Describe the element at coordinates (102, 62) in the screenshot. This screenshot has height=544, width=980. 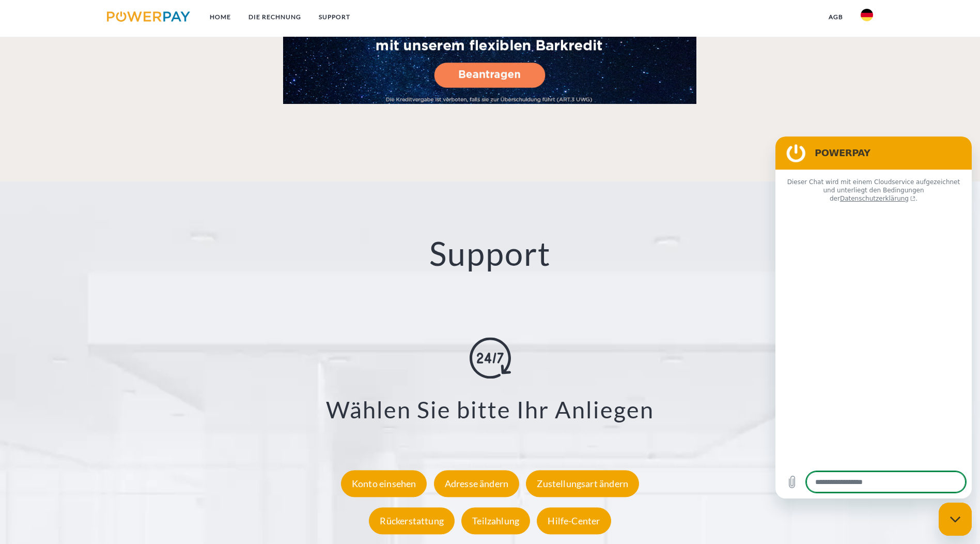
I see `a: Datenschutzerklärung(wird in einer neuen Registerkarte geöffnet)` at that location.